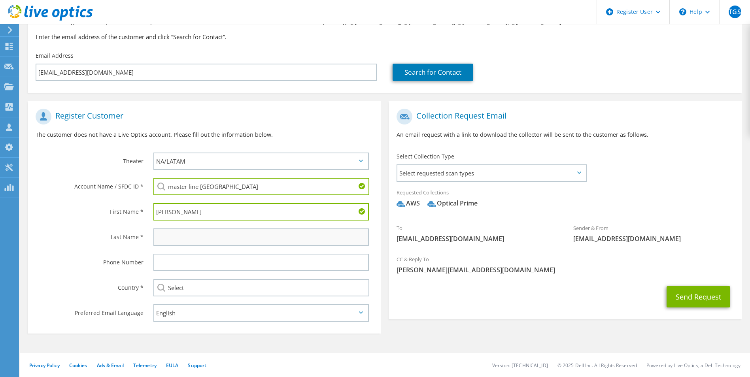  What do you see at coordinates (683, 12) in the screenshot?
I see `svg: \n` at bounding box center [683, 12].